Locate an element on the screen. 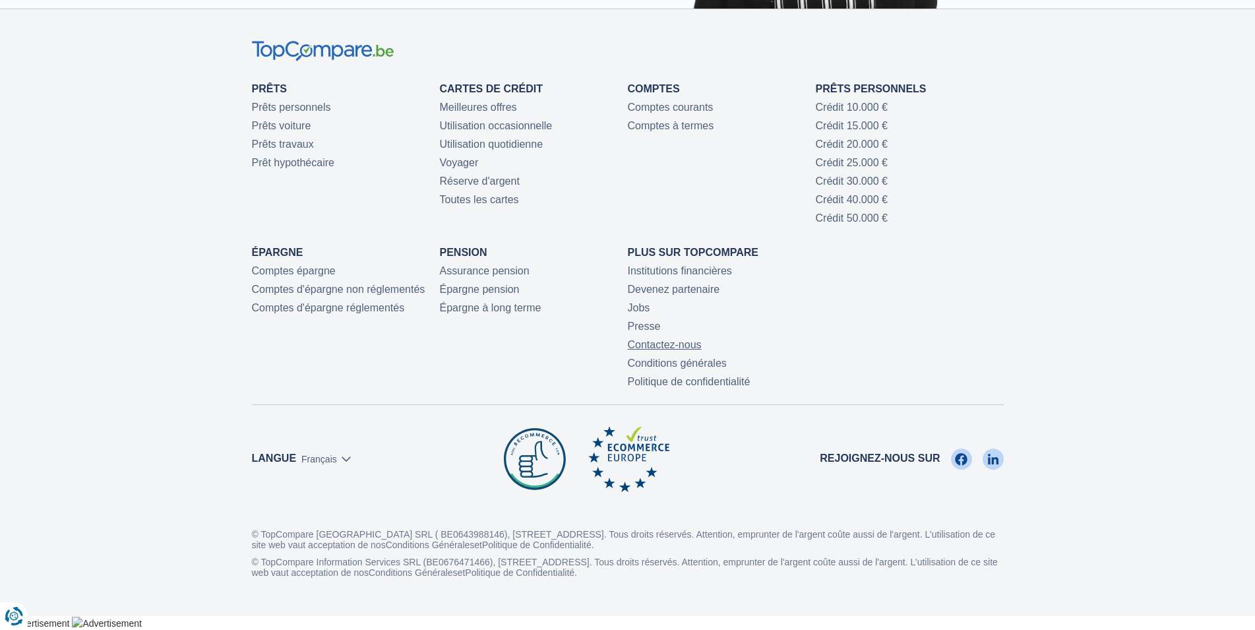 This screenshot has width=1255, height=630. a: Comptes is located at coordinates (653, 88).